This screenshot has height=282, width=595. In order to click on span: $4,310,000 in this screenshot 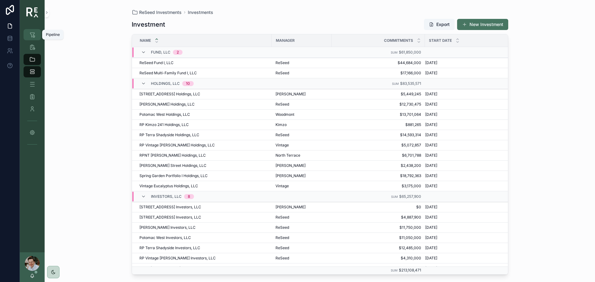, I will do `click(378, 258)`.